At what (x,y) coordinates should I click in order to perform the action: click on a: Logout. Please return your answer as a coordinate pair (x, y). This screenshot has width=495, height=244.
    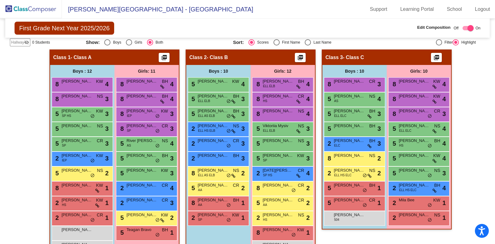
    Looking at the image, I should click on (482, 9).